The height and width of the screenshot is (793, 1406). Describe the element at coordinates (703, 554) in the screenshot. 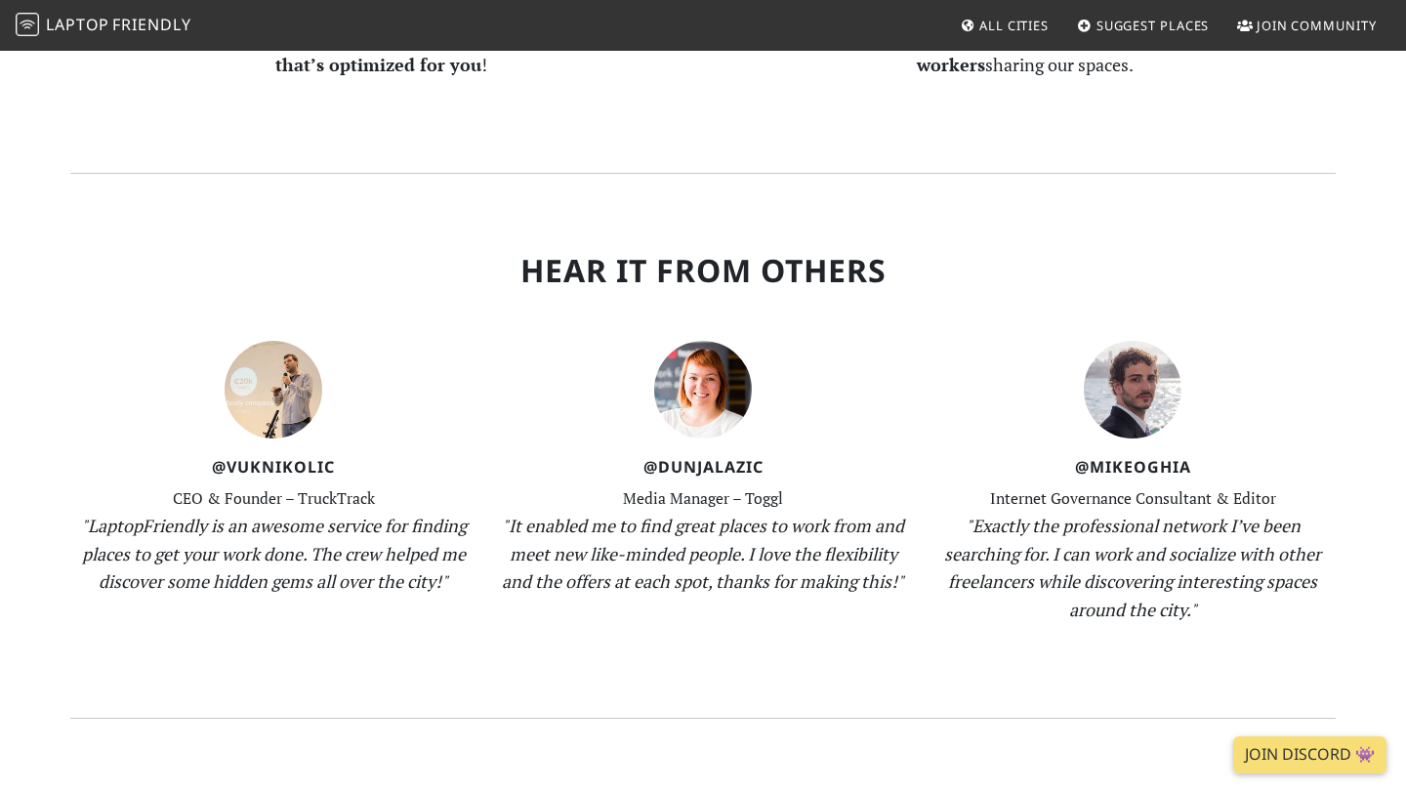

I see `em: "It enabled me to find great places to work from and meet new like-minded people. I love the flex...` at that location.